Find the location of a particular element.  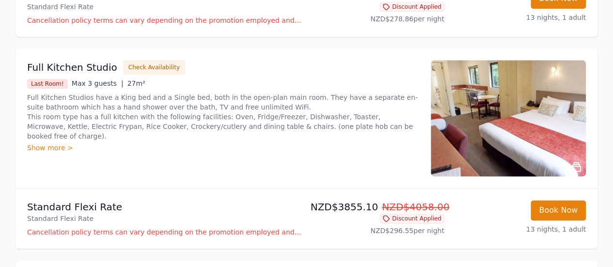

button: Book Now is located at coordinates (558, 210).